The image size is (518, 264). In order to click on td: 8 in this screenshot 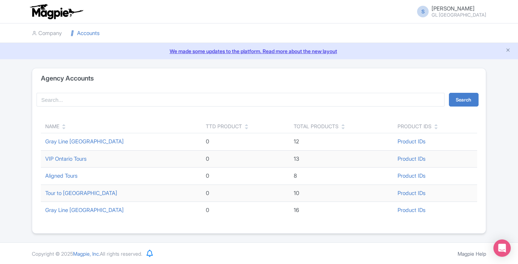, I will do `click(341, 176)`.